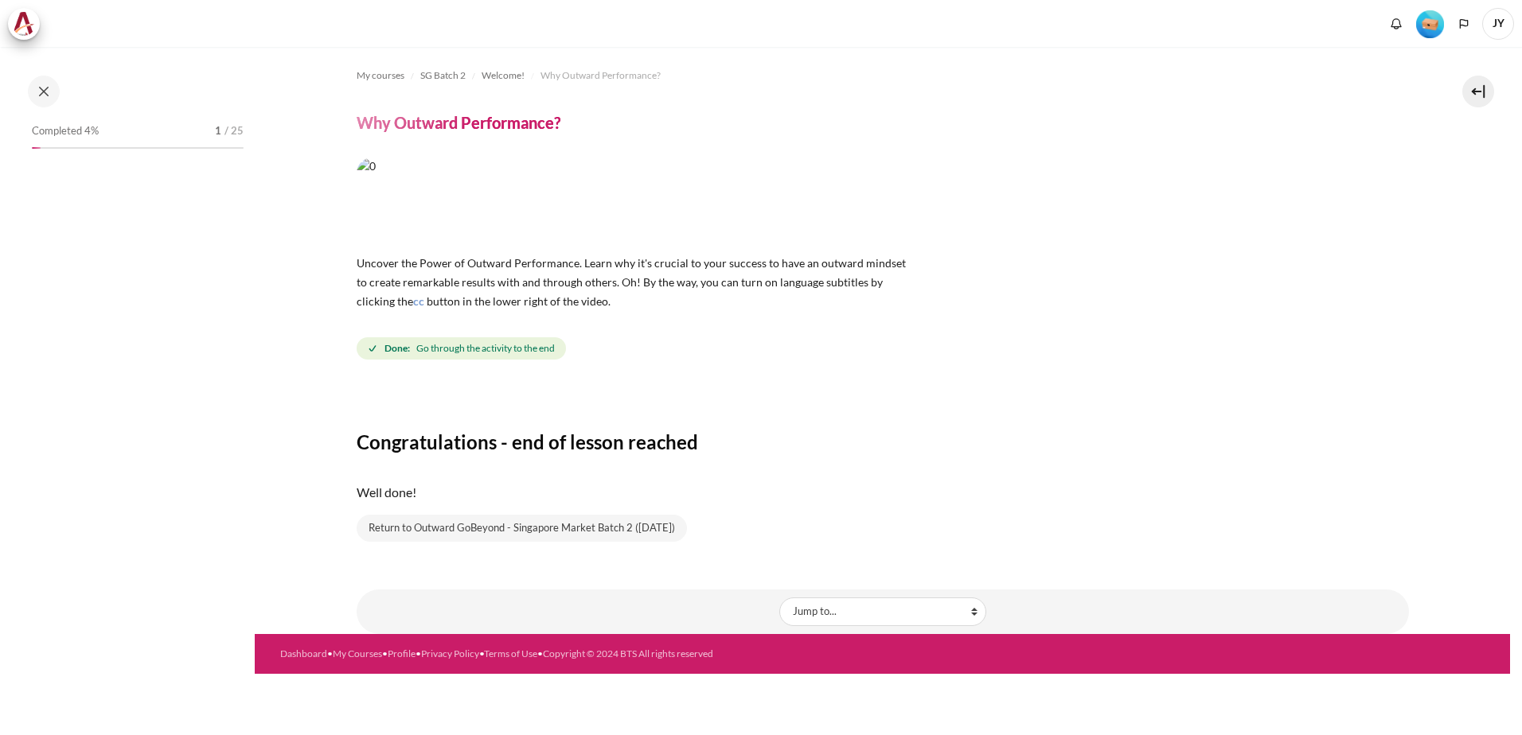 This screenshot has height=735, width=1522. What do you see at coordinates (1396, 24) in the screenshot?
I see `div: Show notification window with no new notifications` at bounding box center [1396, 24].